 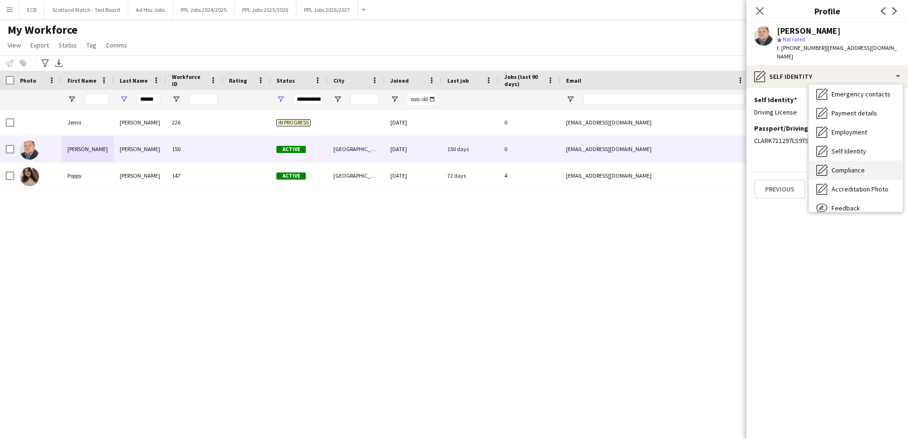 I want to click on div: Jenni, so click(x=88, y=122).